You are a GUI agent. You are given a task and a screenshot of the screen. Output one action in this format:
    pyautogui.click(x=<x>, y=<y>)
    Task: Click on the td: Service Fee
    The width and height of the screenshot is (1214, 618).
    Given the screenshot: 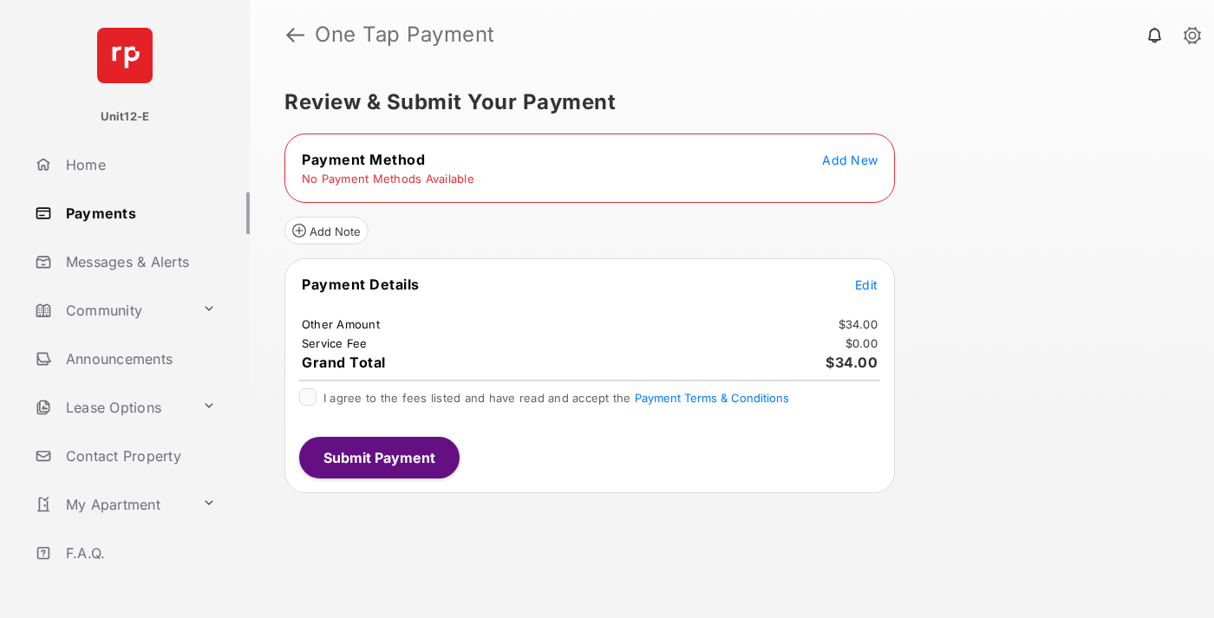 What is the action you would take?
    pyautogui.click(x=335, y=343)
    